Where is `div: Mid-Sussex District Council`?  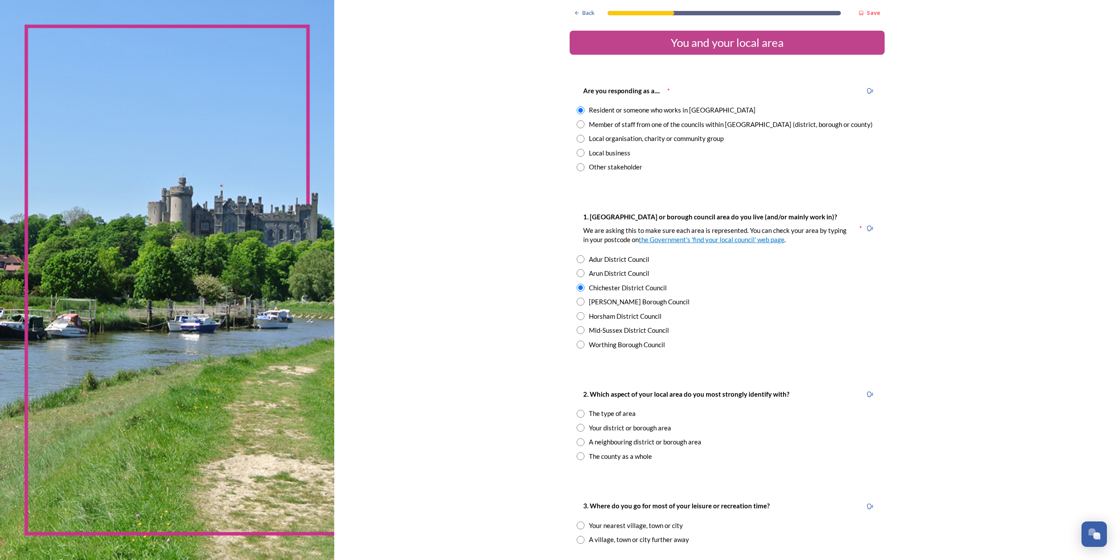
div: Mid-Sussex District Council is located at coordinates (629, 330).